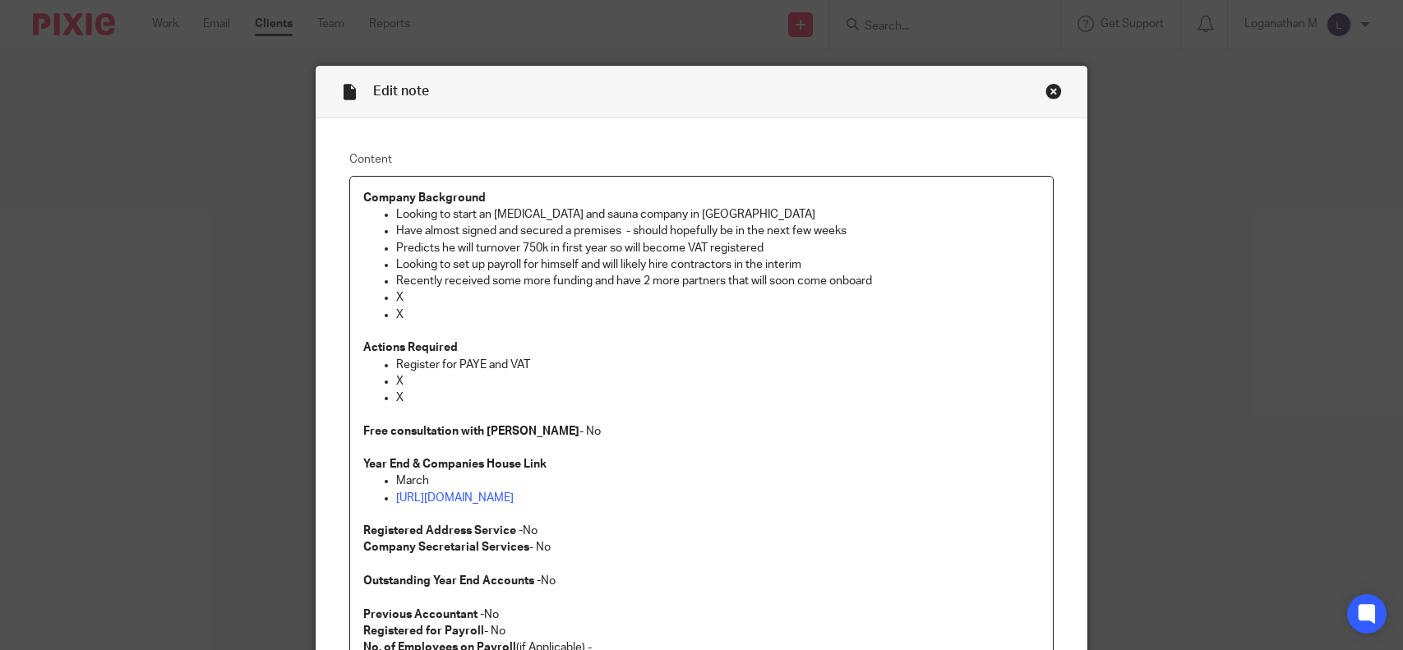 The height and width of the screenshot is (650, 1403). Describe the element at coordinates (446, 547) in the screenshot. I see `strong: Company Secretarial Services` at that location.